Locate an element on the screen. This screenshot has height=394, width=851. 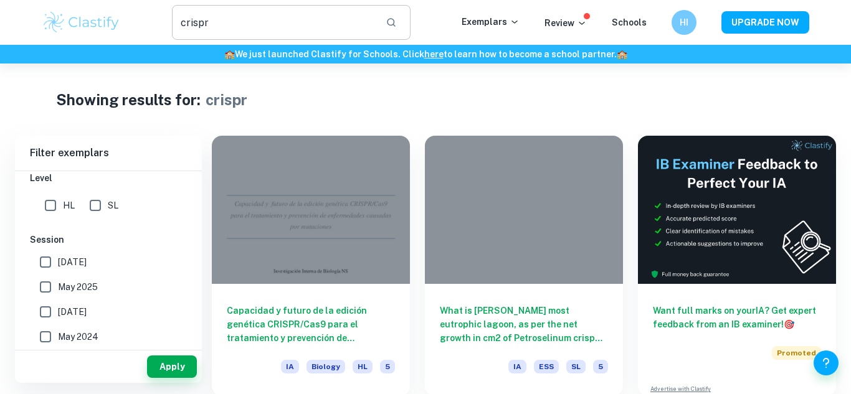
button: UPGRADE NOW is located at coordinates (765, 22).